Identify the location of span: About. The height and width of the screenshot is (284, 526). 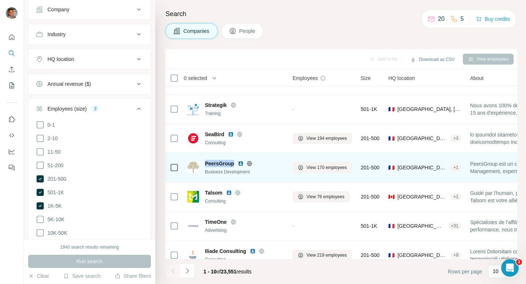
(477, 78).